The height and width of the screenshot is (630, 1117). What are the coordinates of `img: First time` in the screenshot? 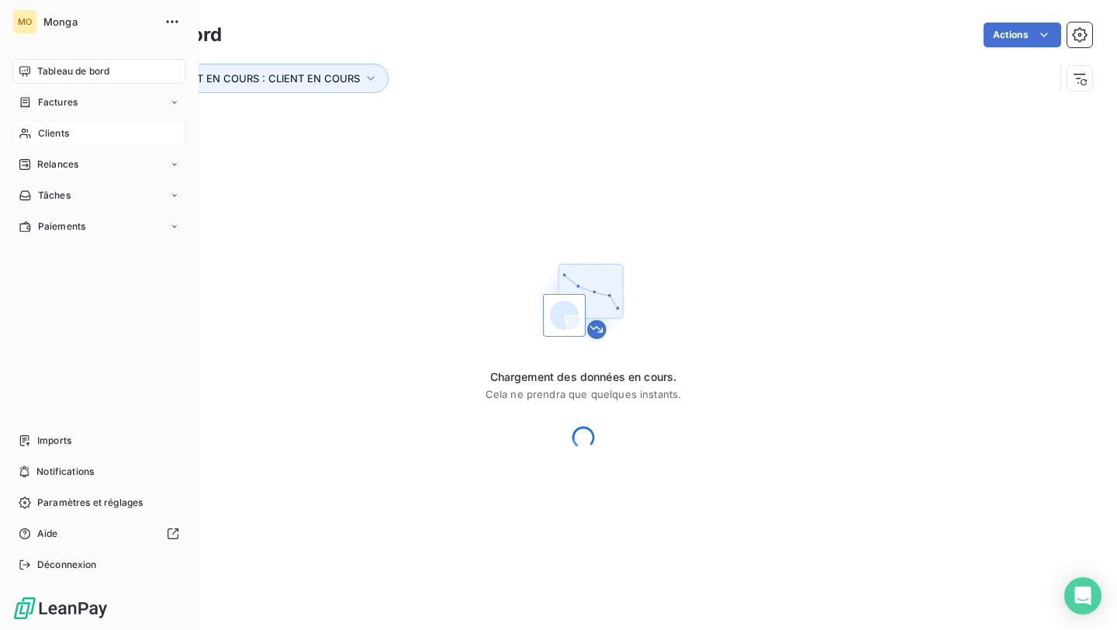 It's located at (583, 301).